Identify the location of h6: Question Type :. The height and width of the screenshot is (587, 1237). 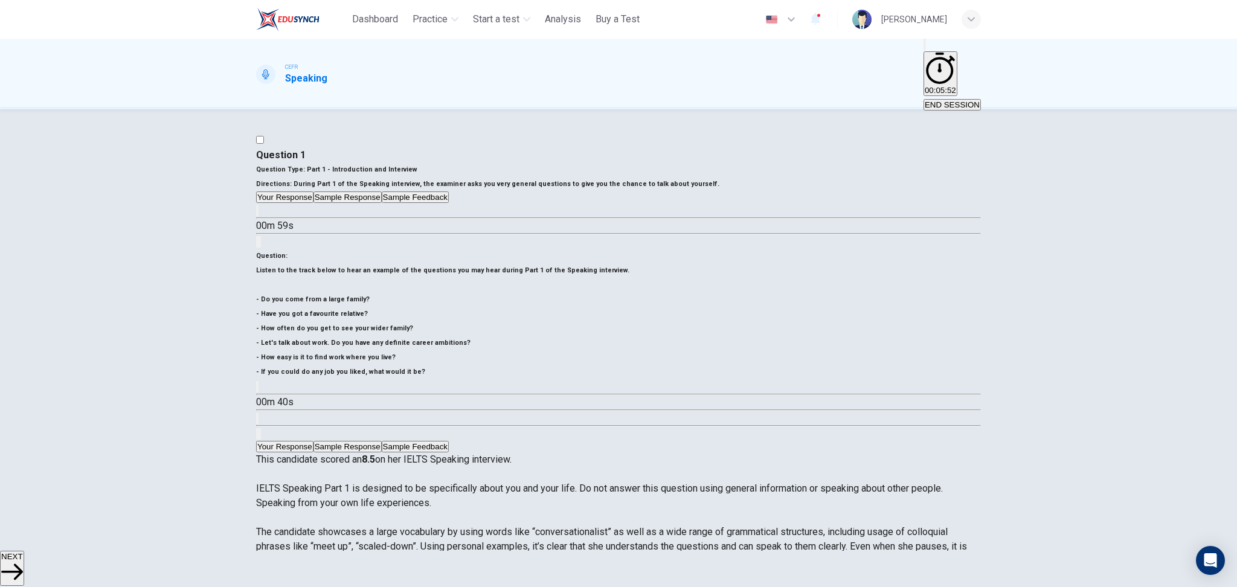
(618, 170).